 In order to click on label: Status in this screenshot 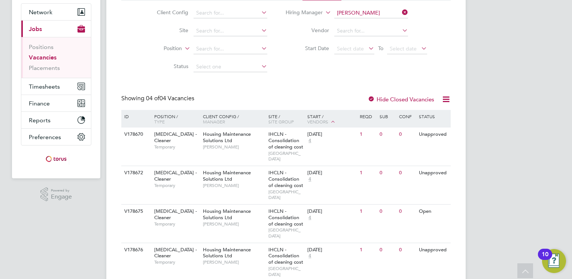, I will do `click(166, 66)`.